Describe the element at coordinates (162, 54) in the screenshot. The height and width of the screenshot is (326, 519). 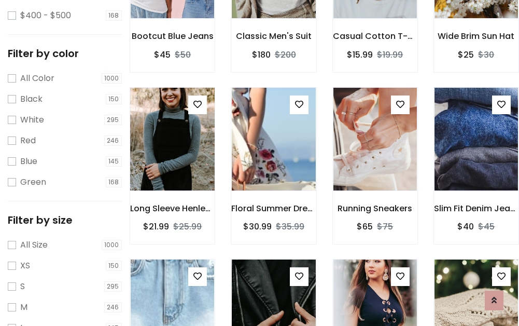
I see `h6: $45` at that location.